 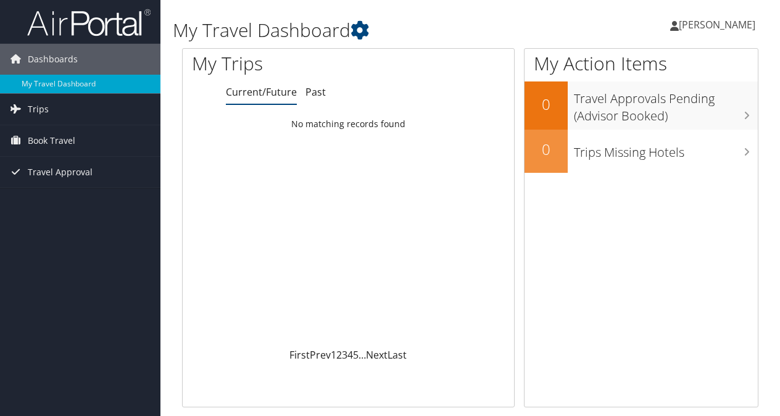 I want to click on a: 5, so click(x=355, y=355).